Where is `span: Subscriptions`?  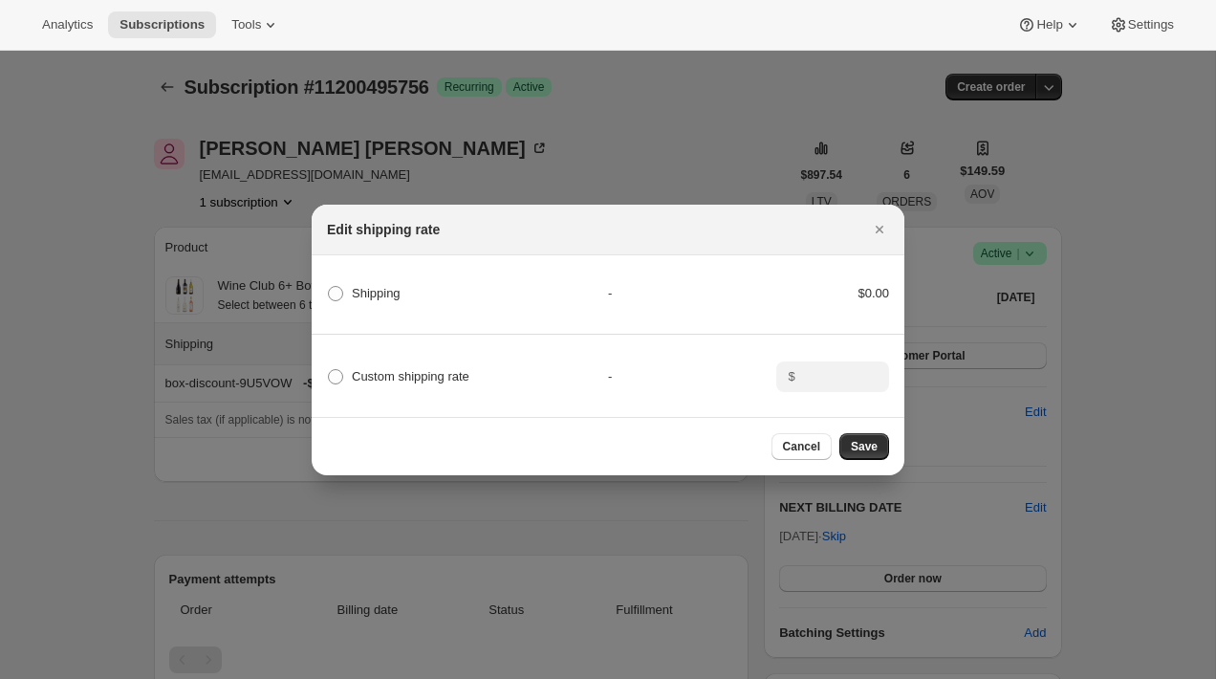
span: Subscriptions is located at coordinates (162, 25).